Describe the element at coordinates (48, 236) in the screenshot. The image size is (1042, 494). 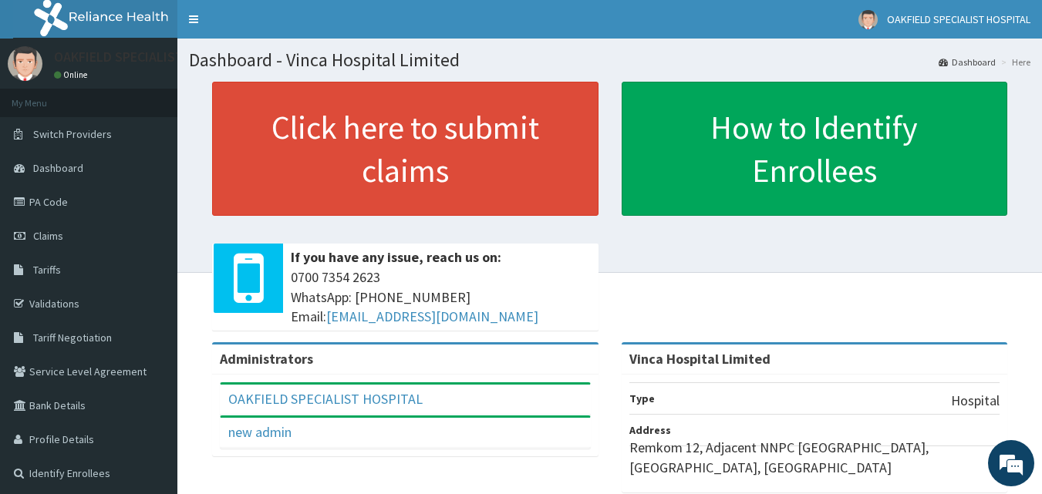
I see `span: Claims` at that location.